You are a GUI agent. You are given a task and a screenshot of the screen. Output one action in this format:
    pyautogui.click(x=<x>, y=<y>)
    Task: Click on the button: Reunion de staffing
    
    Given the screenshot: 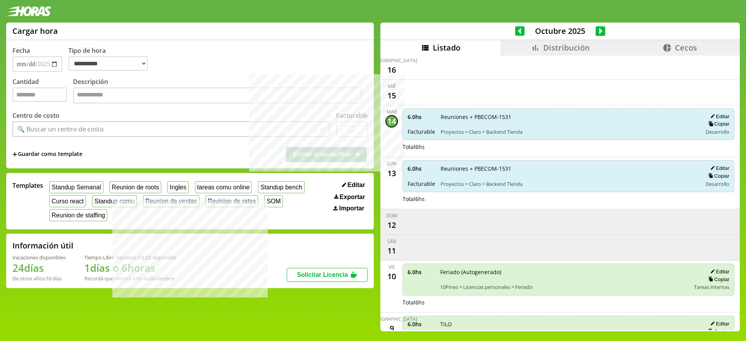 What is the action you would take?
    pyautogui.click(x=78, y=215)
    